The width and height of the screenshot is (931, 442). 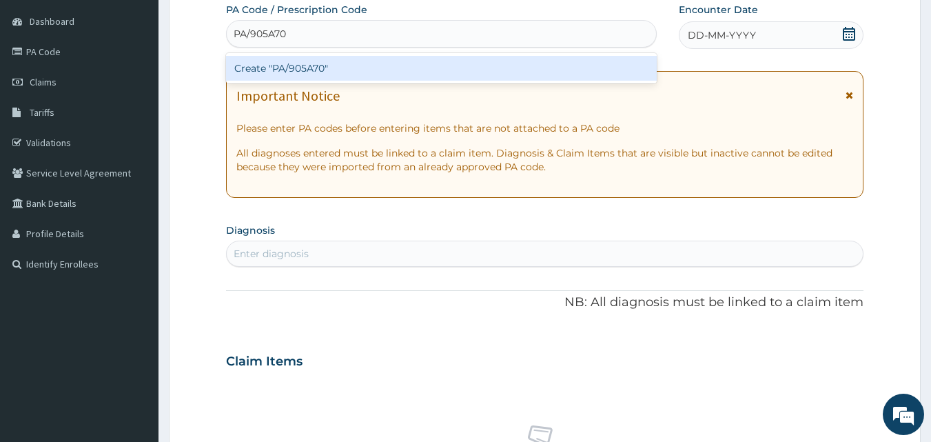 What do you see at coordinates (264, 362) in the screenshot?
I see `h3: Claim Items` at bounding box center [264, 362].